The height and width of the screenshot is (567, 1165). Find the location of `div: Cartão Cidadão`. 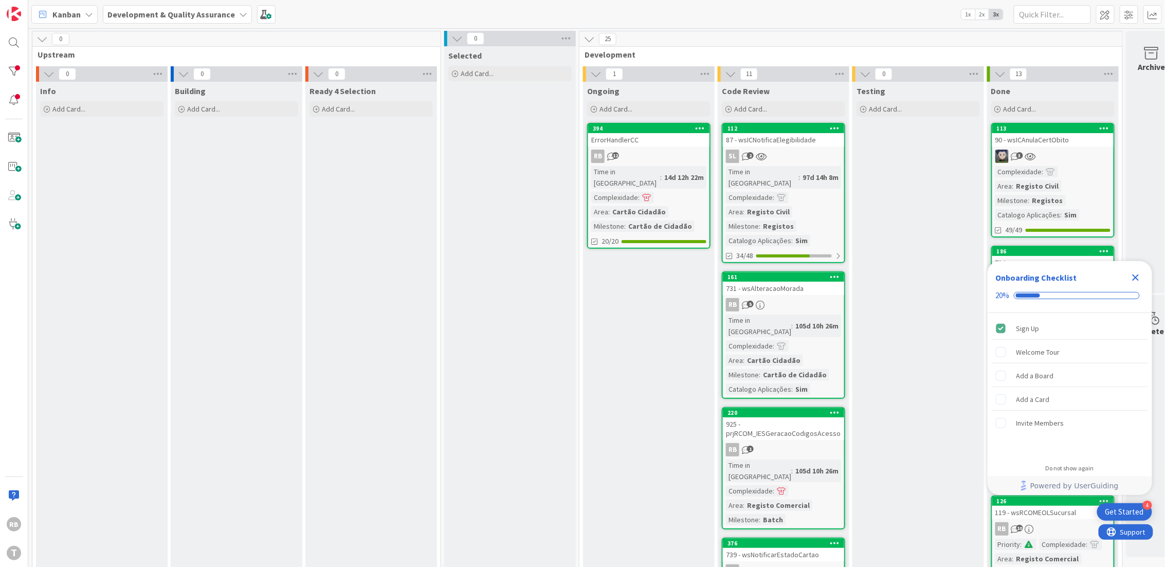

div: Cartão Cidadão is located at coordinates (639, 212).